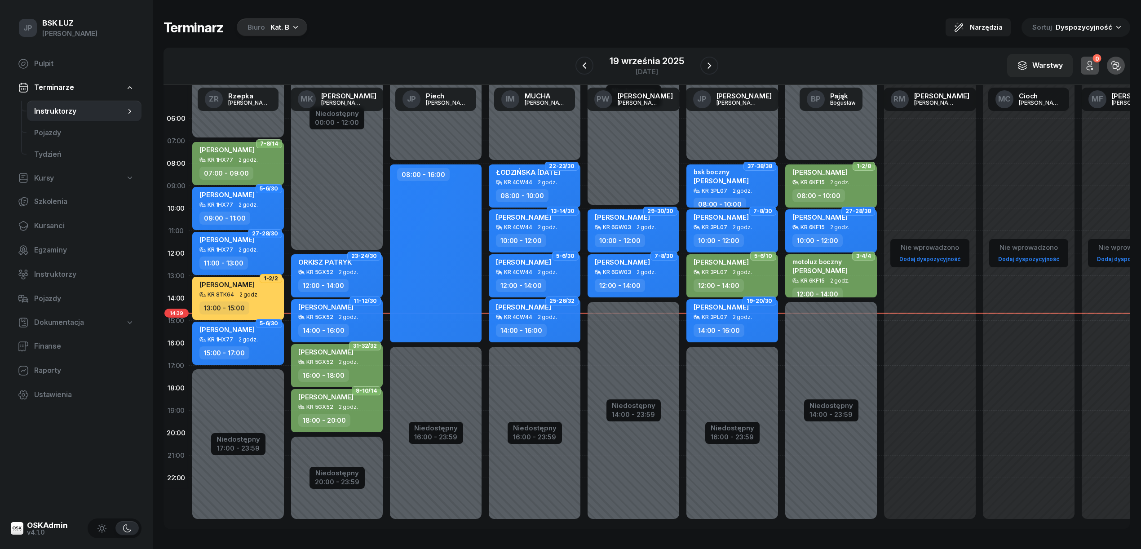  I want to click on span: Raporty, so click(84, 371).